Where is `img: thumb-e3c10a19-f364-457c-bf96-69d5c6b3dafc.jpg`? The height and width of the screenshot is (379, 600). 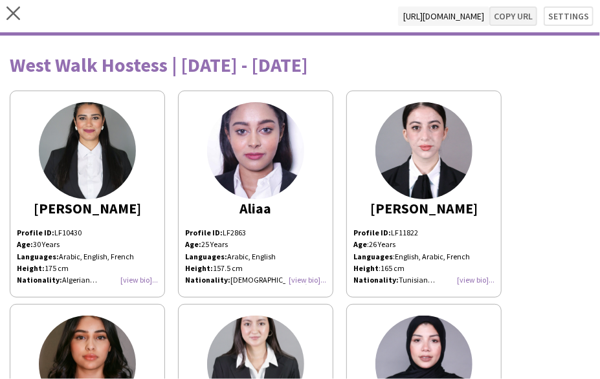
img: thumb-e3c10a19-f364-457c-bf96-69d5c6b3dafc.jpg is located at coordinates (424, 151).